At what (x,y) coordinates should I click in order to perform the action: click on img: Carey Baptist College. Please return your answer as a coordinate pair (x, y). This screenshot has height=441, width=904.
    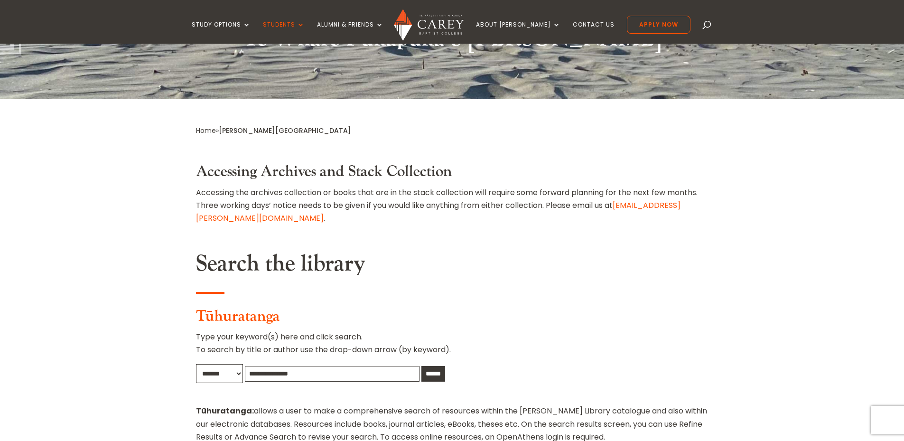
    Looking at the image, I should click on (428, 25).